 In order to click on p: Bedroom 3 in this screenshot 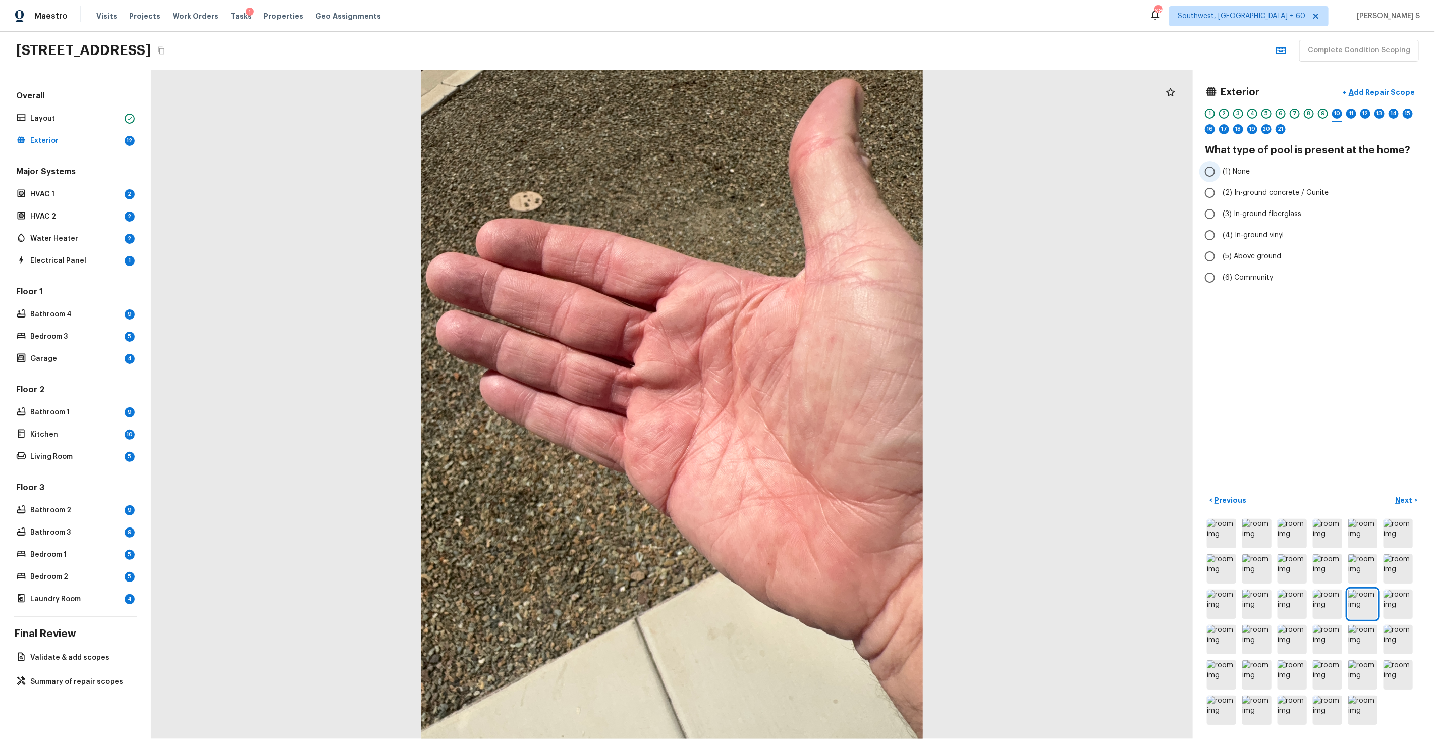, I will do `click(75, 337)`.